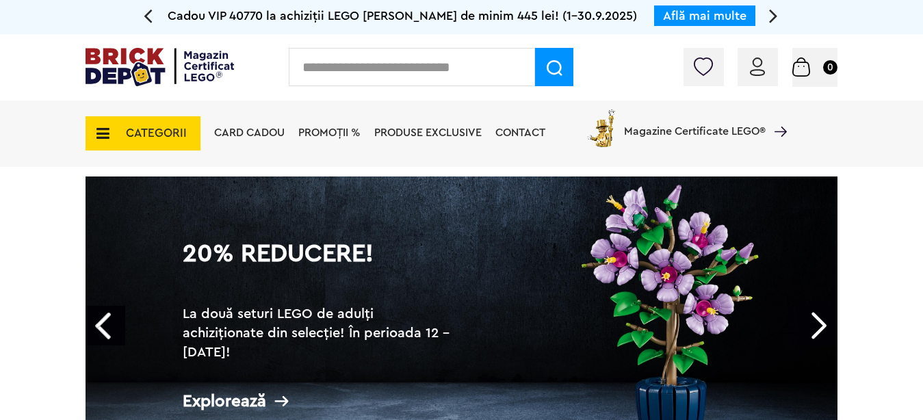 The height and width of the screenshot is (420, 923). What do you see at coordinates (156, 133) in the screenshot?
I see `span: CATEGORII` at bounding box center [156, 133].